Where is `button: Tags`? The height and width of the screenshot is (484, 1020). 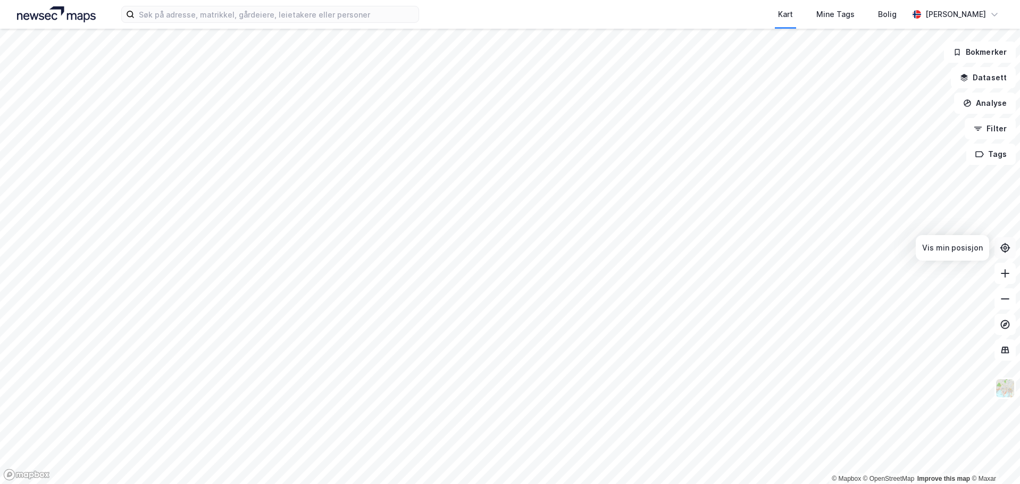 button: Tags is located at coordinates (991, 154).